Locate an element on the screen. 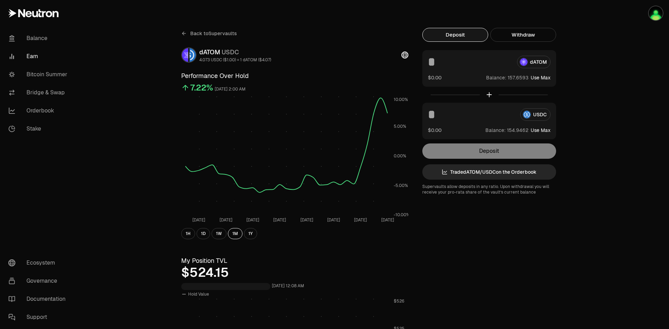  tspan: $526 is located at coordinates (399, 301).